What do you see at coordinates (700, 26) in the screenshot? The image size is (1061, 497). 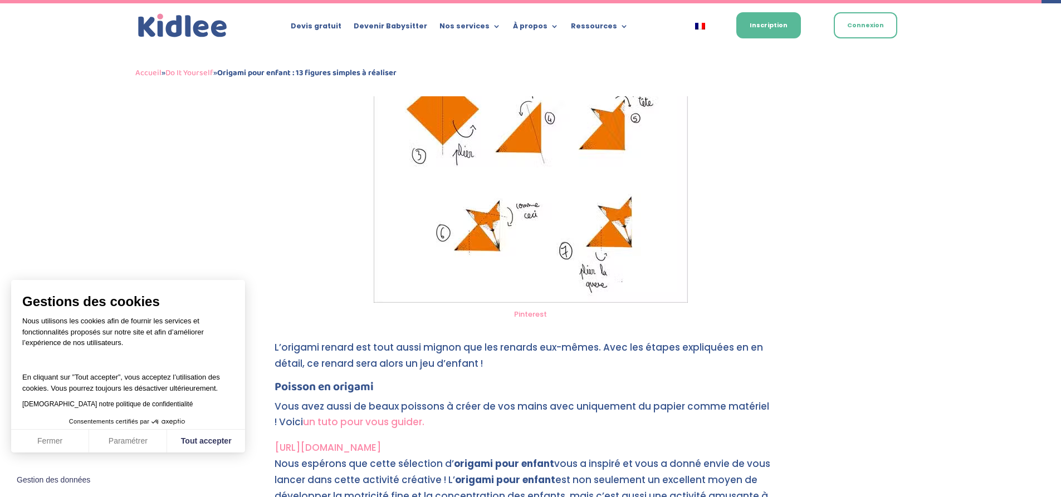 I see `img: Français` at bounding box center [700, 26].